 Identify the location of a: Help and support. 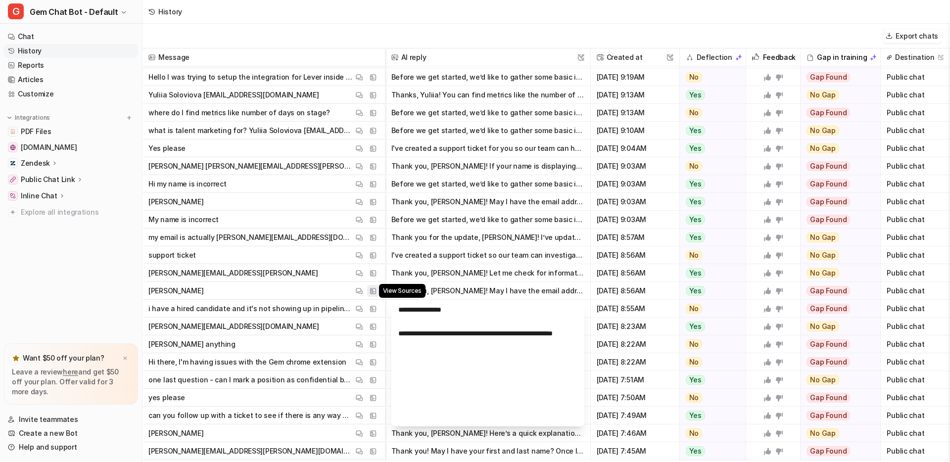
(71, 447).